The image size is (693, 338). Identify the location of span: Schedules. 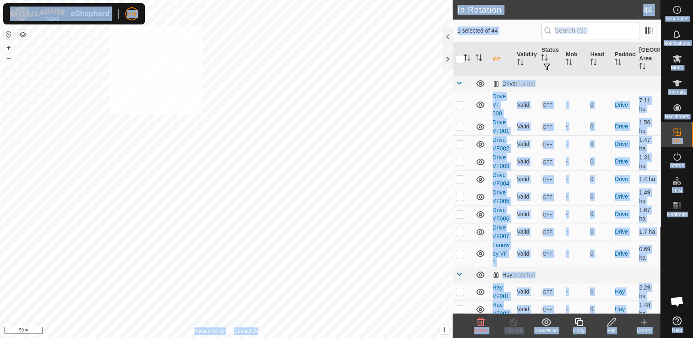
(677, 19).